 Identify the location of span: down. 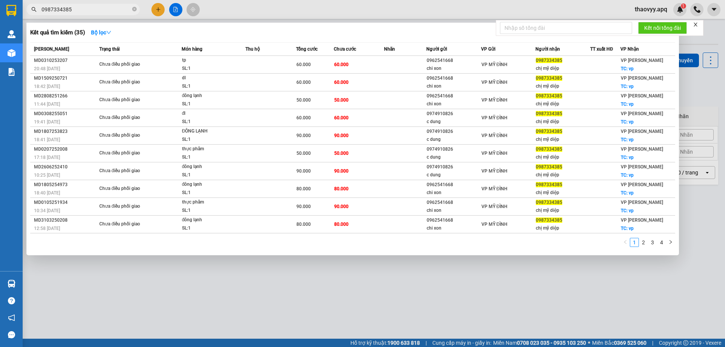
(109, 32).